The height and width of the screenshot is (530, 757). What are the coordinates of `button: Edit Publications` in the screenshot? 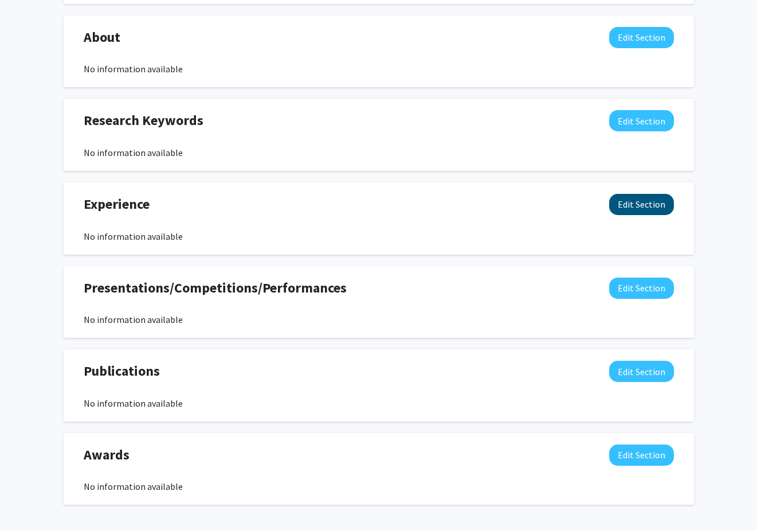 It's located at (642, 371).